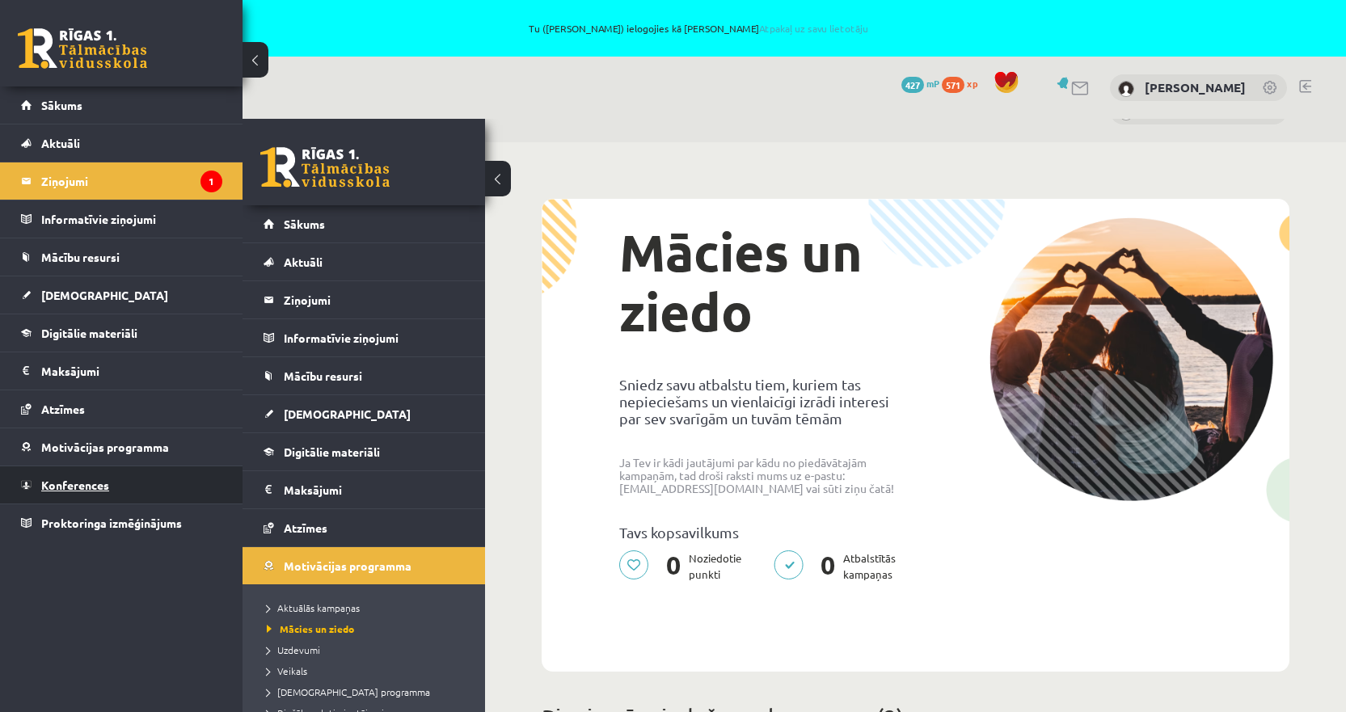 This screenshot has height=712, width=1346. I want to click on p: Pieejamās ziedošanas kampaņas (2), so click(673, 599).